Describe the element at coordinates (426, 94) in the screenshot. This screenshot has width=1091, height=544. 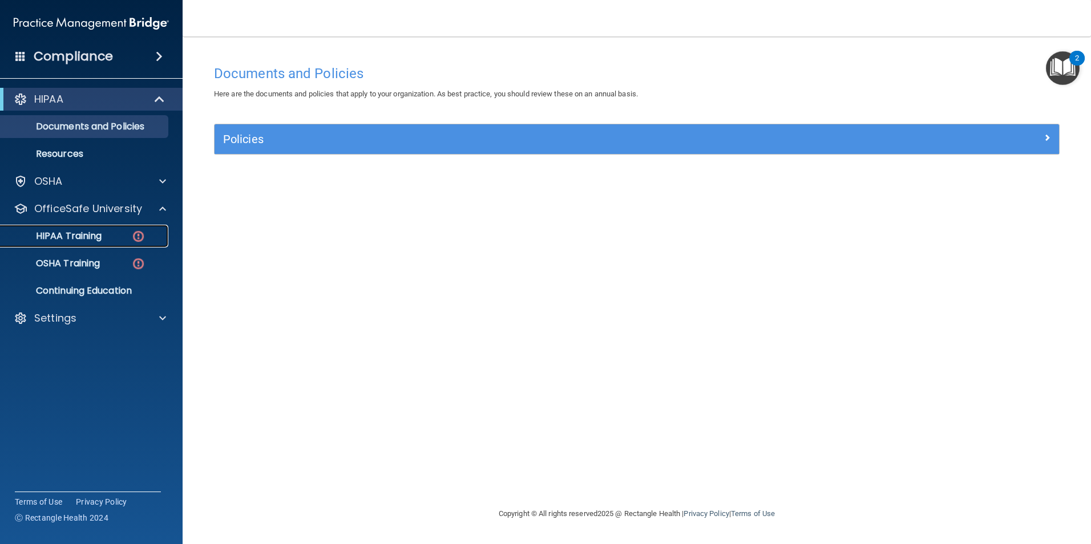
I see `span: Here are the documents and policies that apply to your organization. As best practice, you should...` at that location.